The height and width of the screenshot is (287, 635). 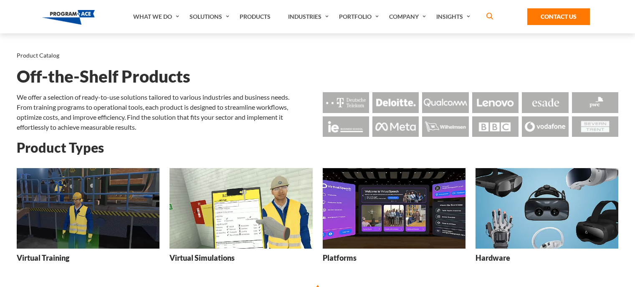 What do you see at coordinates (317, 76) in the screenshot?
I see `h1: Off-the-Shelf Products` at bounding box center [317, 76].